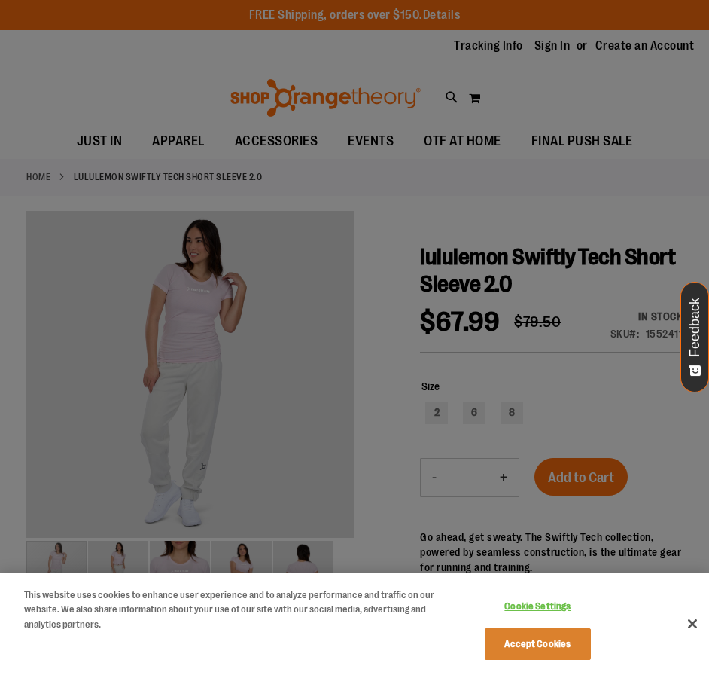 This screenshot has width=709, height=675. Describe the element at coordinates (243, 609) in the screenshot. I see `div: This website uses cookies to enhance user experience and to analyze performance and traffic on ou...` at that location.